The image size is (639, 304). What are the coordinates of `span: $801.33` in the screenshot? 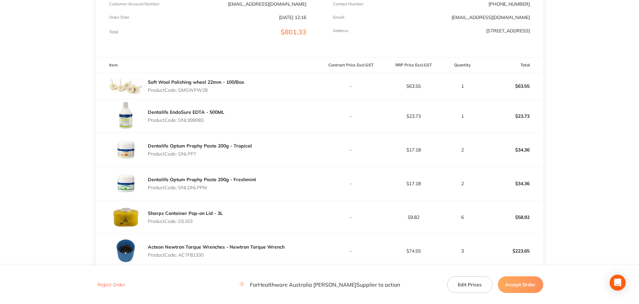 It's located at (293, 32).